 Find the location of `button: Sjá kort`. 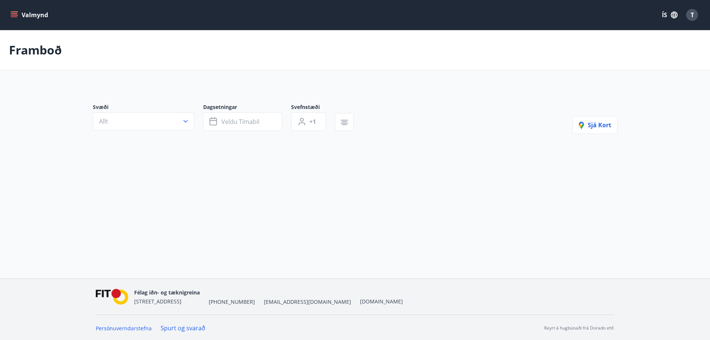

button: Sjá kort is located at coordinates (595, 125).